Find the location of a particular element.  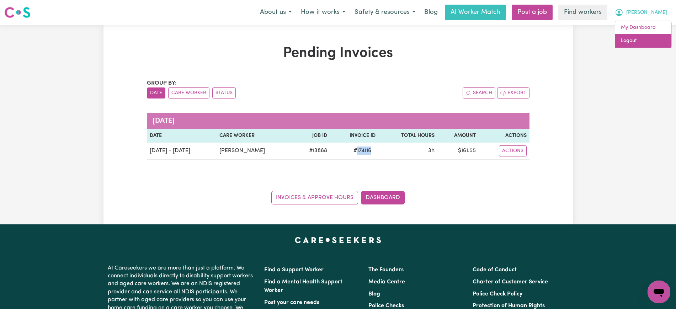

a: Police Check Policy is located at coordinates (497, 294).